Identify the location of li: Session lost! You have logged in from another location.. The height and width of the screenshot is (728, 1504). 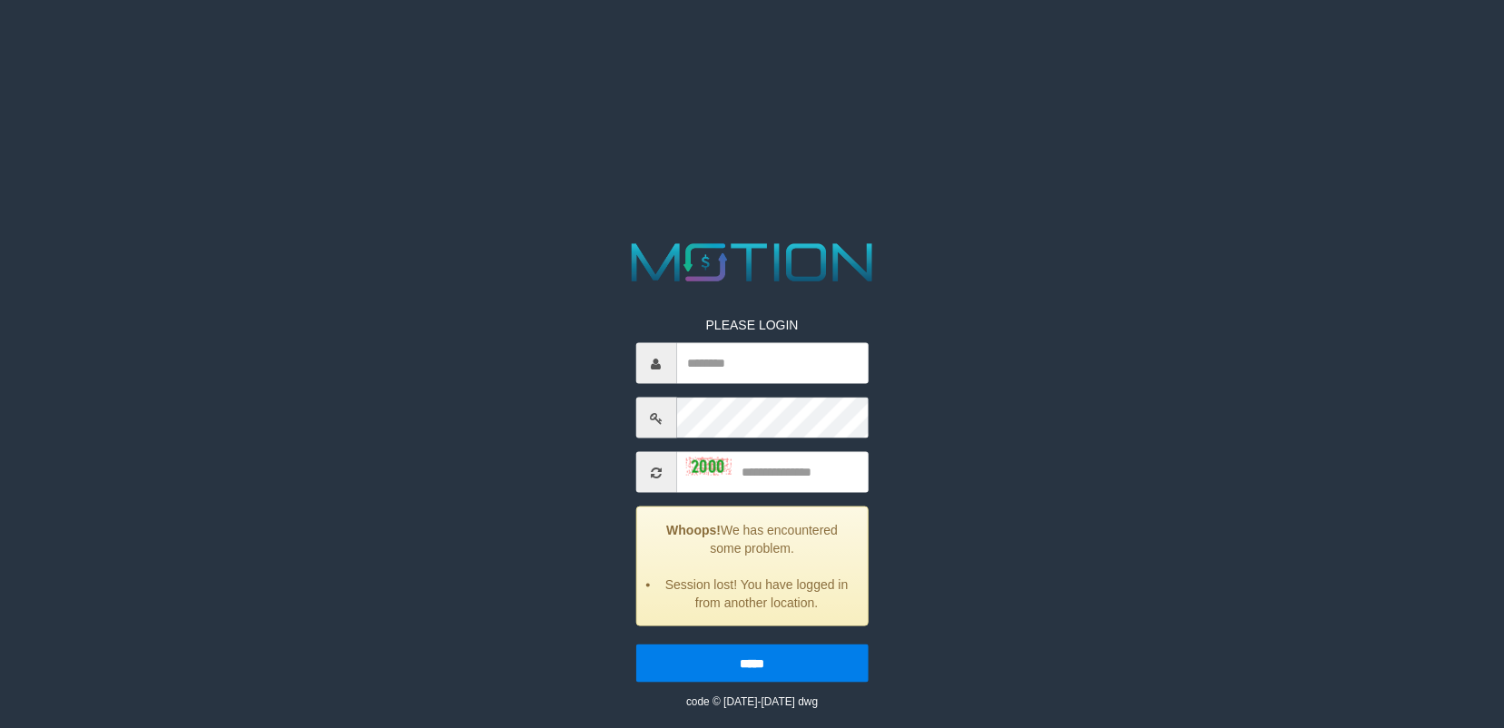
(756, 594).